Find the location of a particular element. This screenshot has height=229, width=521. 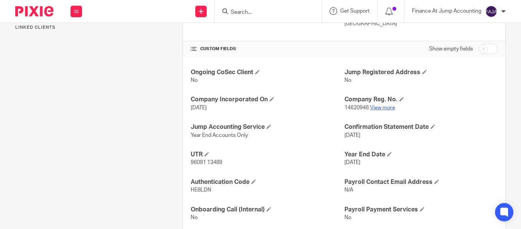

h4: Jump Accounting Service is located at coordinates (268, 127).